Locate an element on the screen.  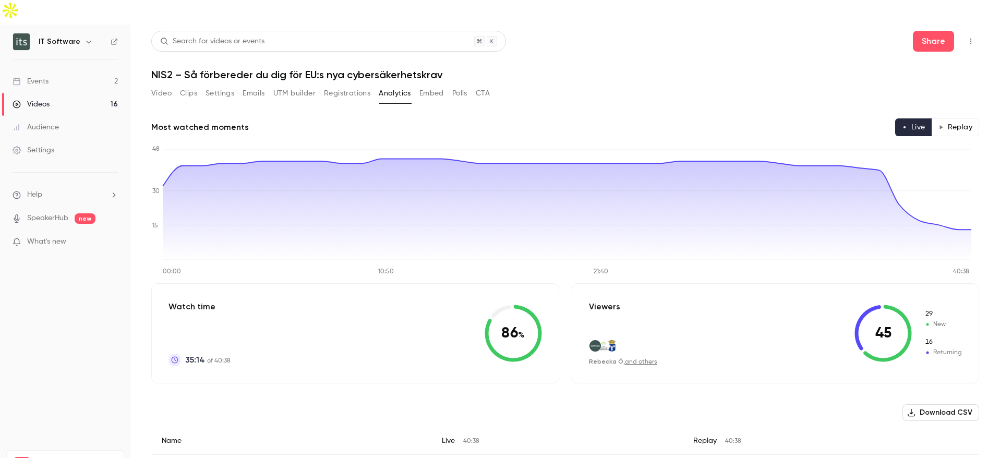
button: CTA is located at coordinates (483, 93).